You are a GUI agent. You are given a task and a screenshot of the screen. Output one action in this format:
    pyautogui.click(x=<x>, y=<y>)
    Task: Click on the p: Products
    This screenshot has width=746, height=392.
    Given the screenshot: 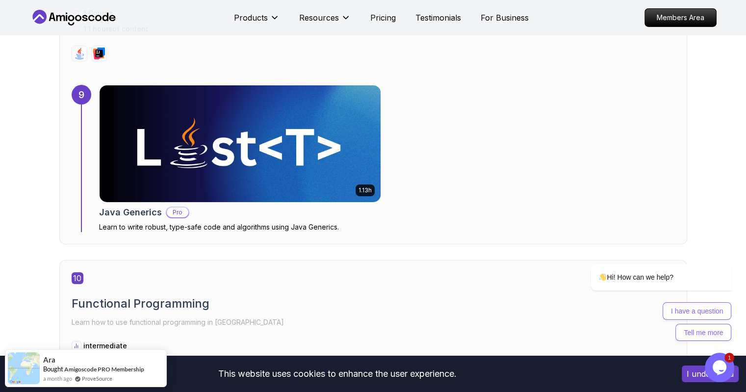 What is the action you would take?
    pyautogui.click(x=251, y=18)
    